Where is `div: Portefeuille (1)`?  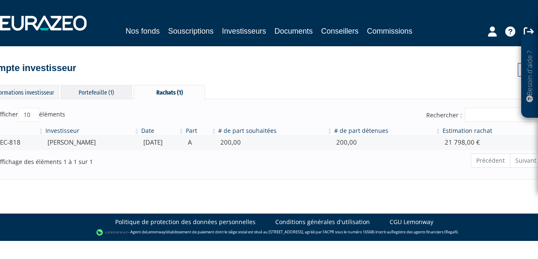 div: Portefeuille (1) is located at coordinates (96, 92).